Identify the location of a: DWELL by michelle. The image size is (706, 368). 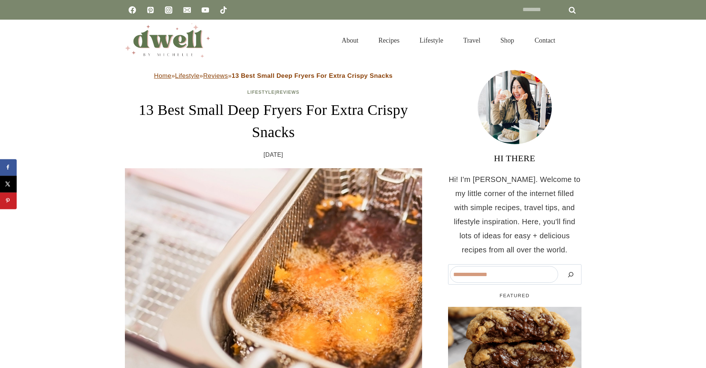
(168, 40).